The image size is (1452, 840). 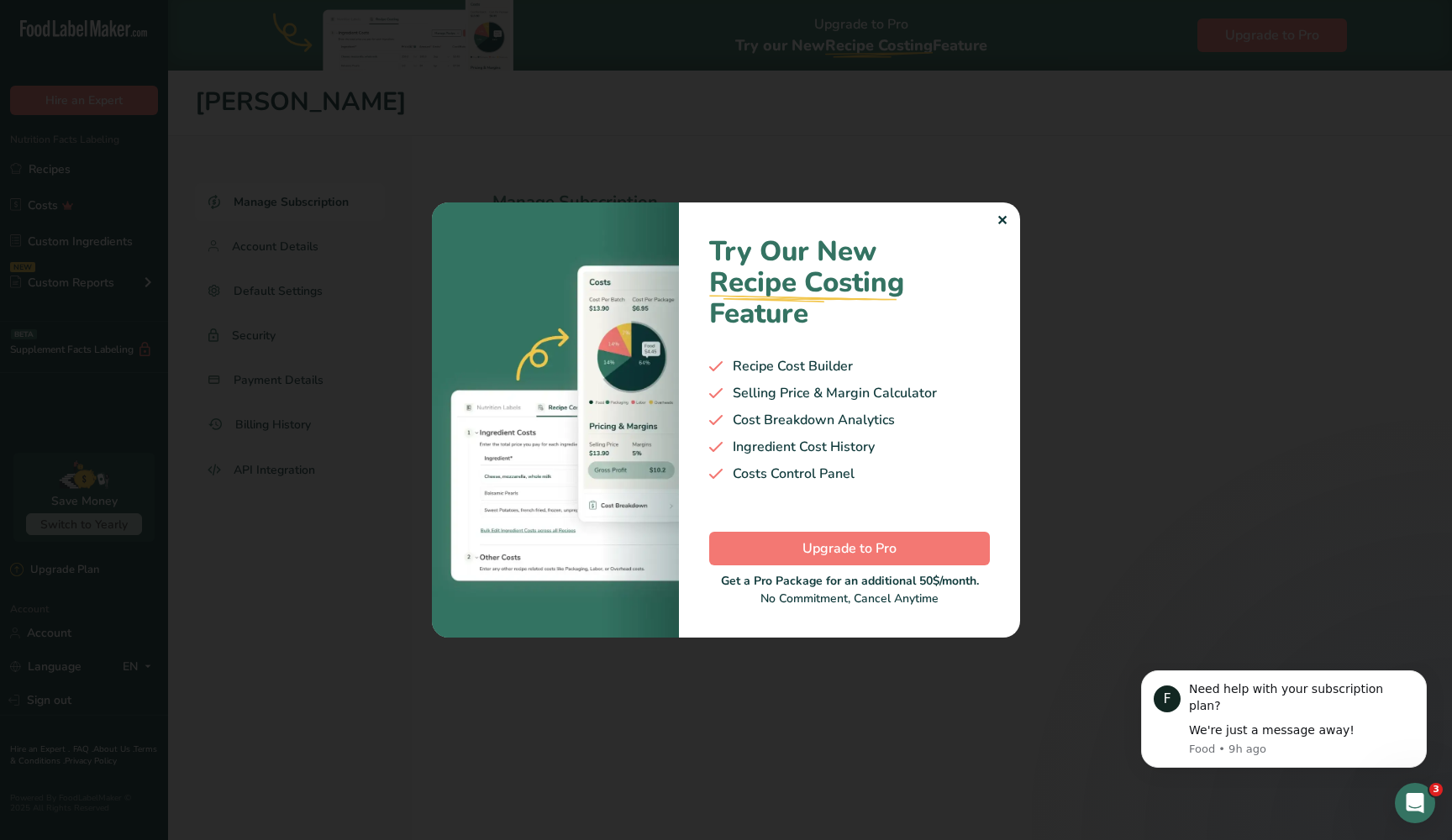 What do you see at coordinates (850, 420) in the screenshot?
I see `div: Cost Breakdown Analytics` at bounding box center [850, 420].